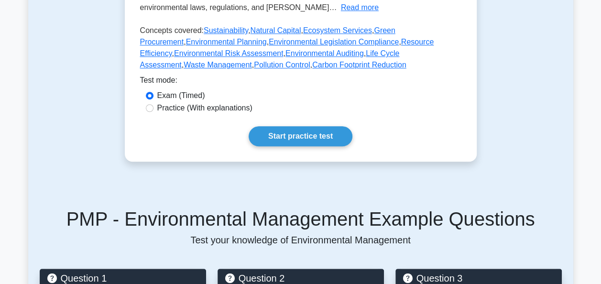 The height and width of the screenshot is (284, 601). Describe the element at coordinates (181, 96) in the screenshot. I see `label: Exam (Timed)` at that location.